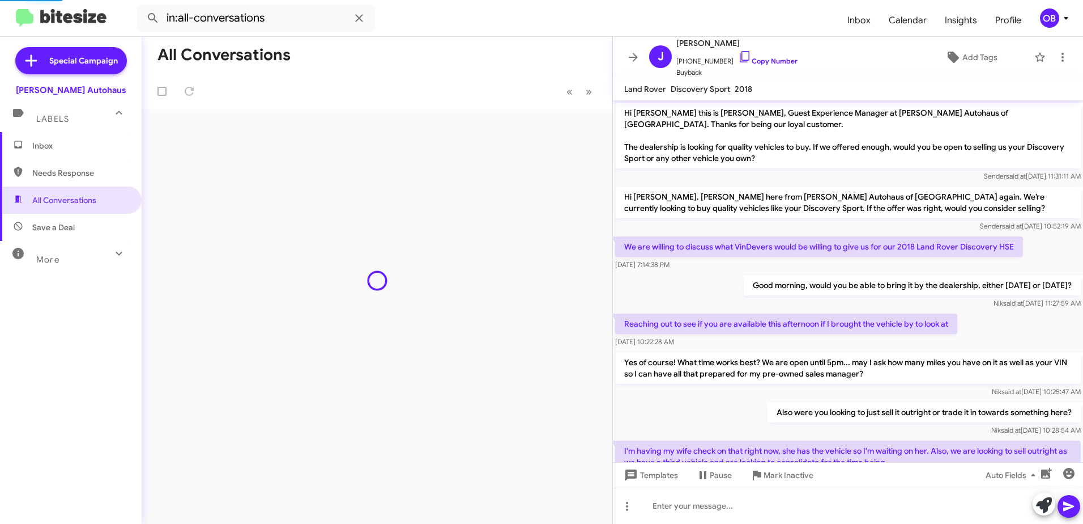 This screenshot has height=524, width=1083. What do you see at coordinates (53, 119) in the screenshot?
I see `span: Labels` at bounding box center [53, 119].